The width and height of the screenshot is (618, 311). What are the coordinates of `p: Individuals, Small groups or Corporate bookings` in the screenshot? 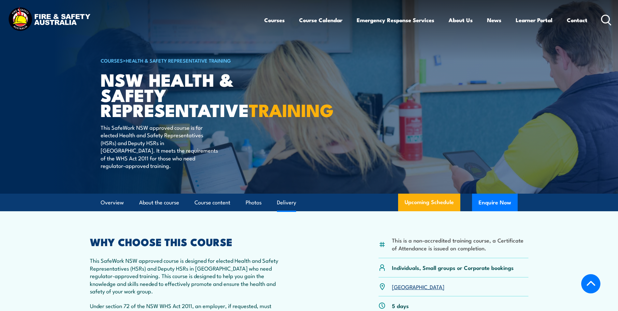 It's located at (453, 267).